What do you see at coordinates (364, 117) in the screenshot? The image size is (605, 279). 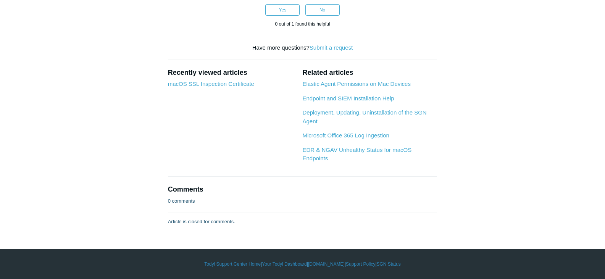 I see `a: Deployment, Updating, Uninstallation of the SGN Agent` at bounding box center [364, 117].